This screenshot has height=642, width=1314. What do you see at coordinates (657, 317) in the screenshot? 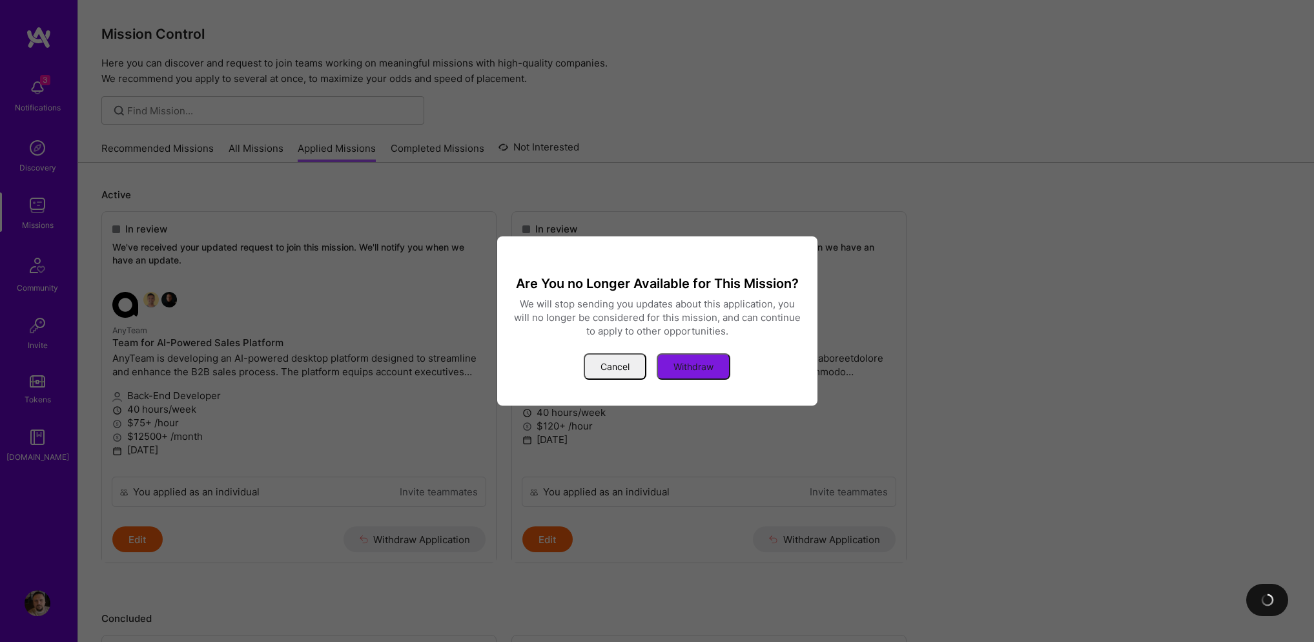
I see `p: We will stop sending you updates about this application, you will no longer be considered for thi...` at bounding box center [657, 317].